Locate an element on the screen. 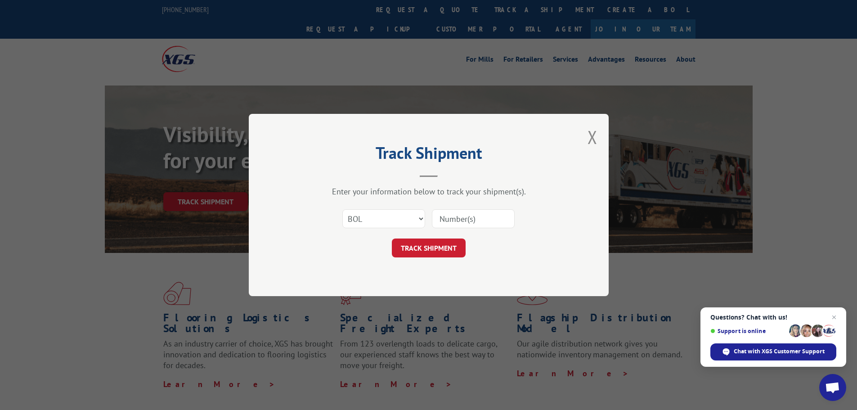 The image size is (857, 410). span: Chat with XGS Customer Support is located at coordinates (779, 351).